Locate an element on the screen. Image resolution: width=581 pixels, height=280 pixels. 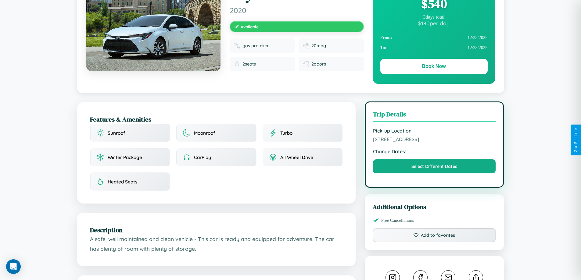
span: Turbo is located at coordinates (287, 133).